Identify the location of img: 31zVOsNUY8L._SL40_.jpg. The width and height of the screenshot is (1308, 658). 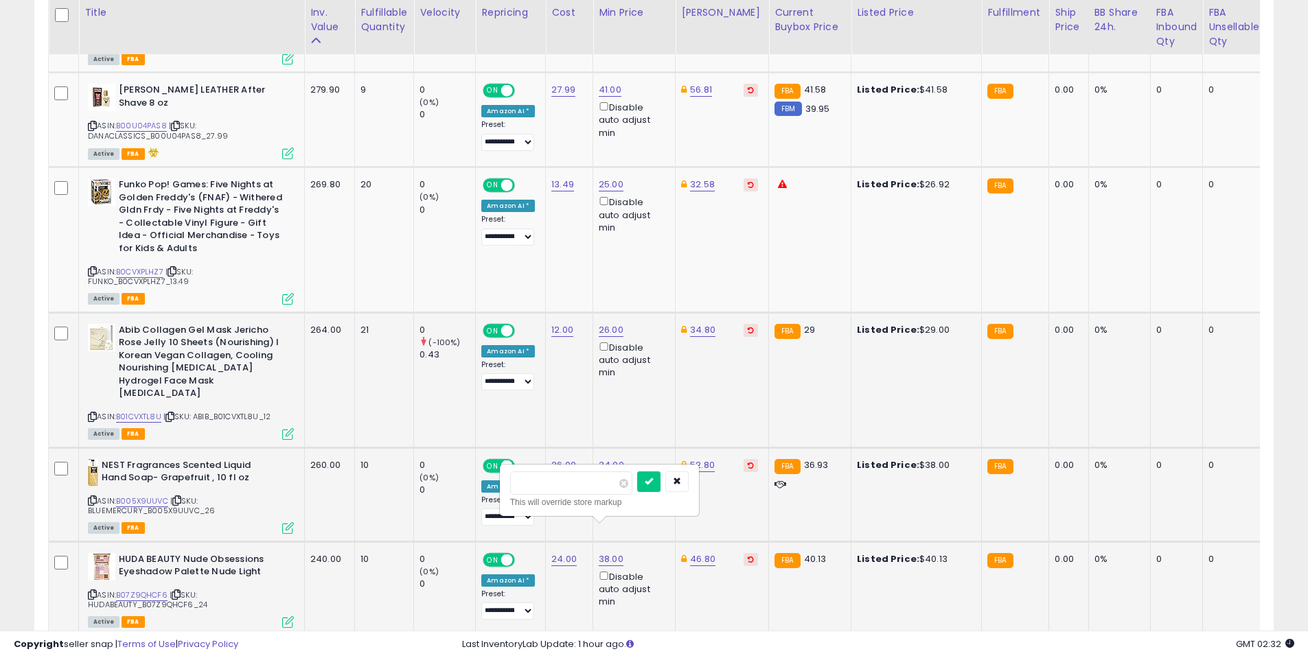
(102, 338).